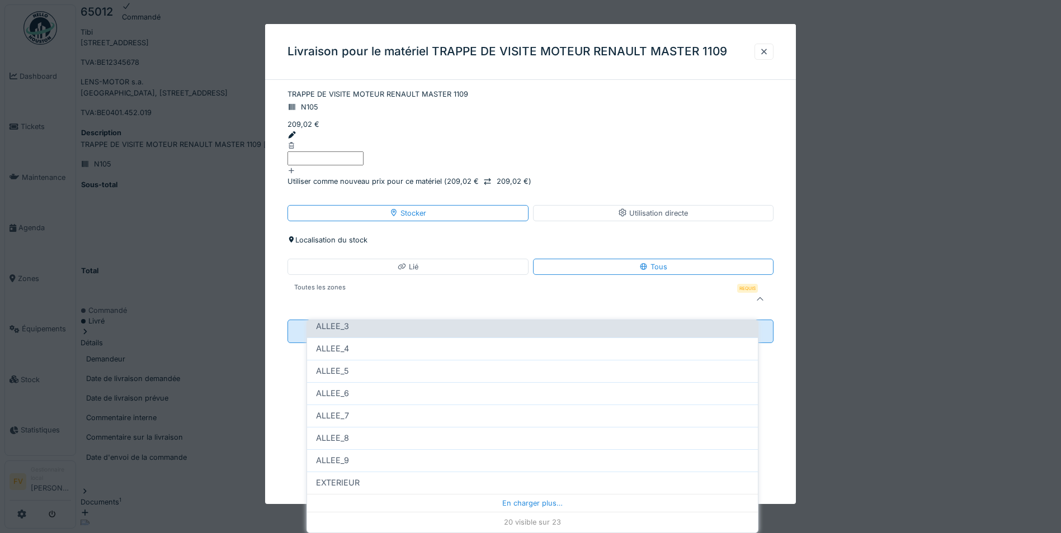 The height and width of the screenshot is (533, 1061). Describe the element at coordinates (408, 212) in the screenshot. I see `div: Stocker` at that location.